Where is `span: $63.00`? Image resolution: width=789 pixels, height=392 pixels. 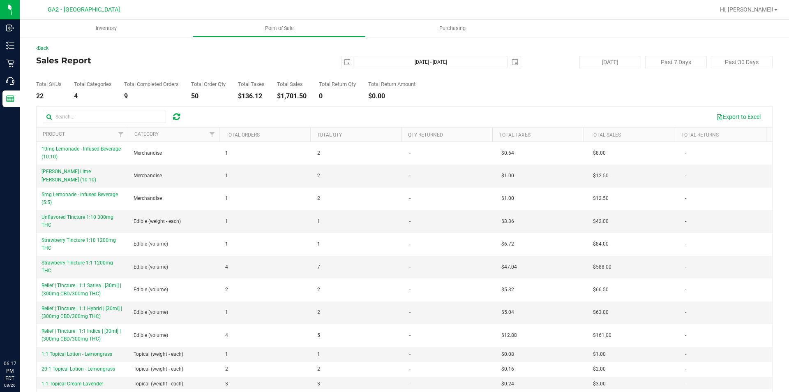 span: $63.00 is located at coordinates (601, 312).